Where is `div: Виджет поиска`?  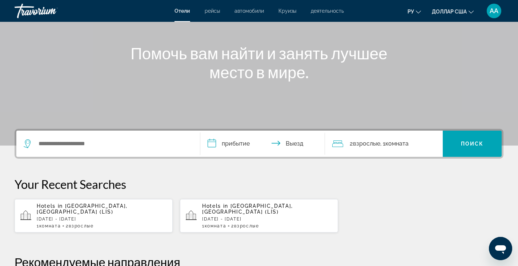 div: Виджет поиска is located at coordinates (259, 144).